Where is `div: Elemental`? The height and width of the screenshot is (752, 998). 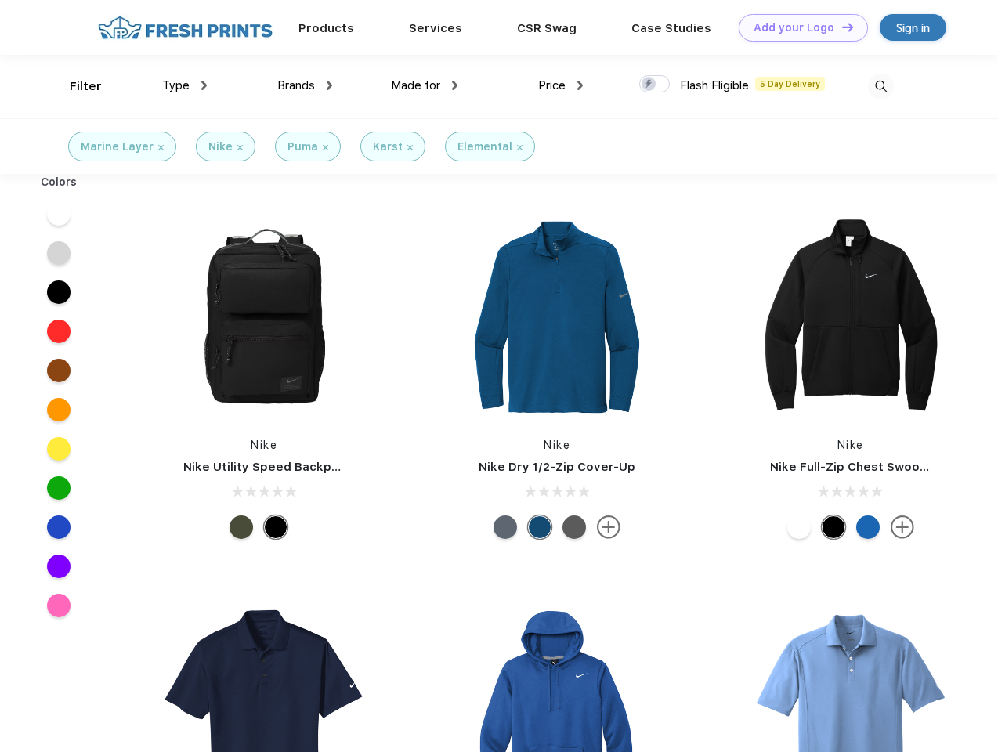 div: Elemental is located at coordinates (485, 146).